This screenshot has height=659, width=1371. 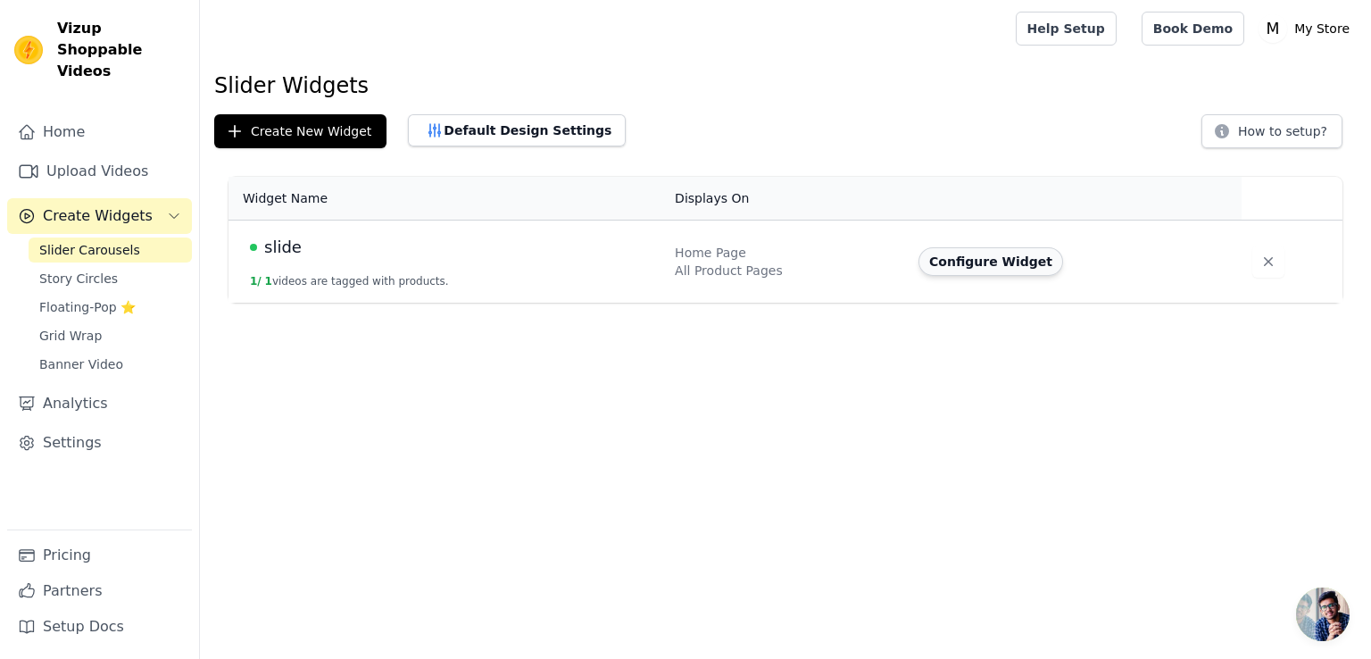 What do you see at coordinates (269, 281) in the screenshot?
I see `span: 1` at bounding box center [269, 281].